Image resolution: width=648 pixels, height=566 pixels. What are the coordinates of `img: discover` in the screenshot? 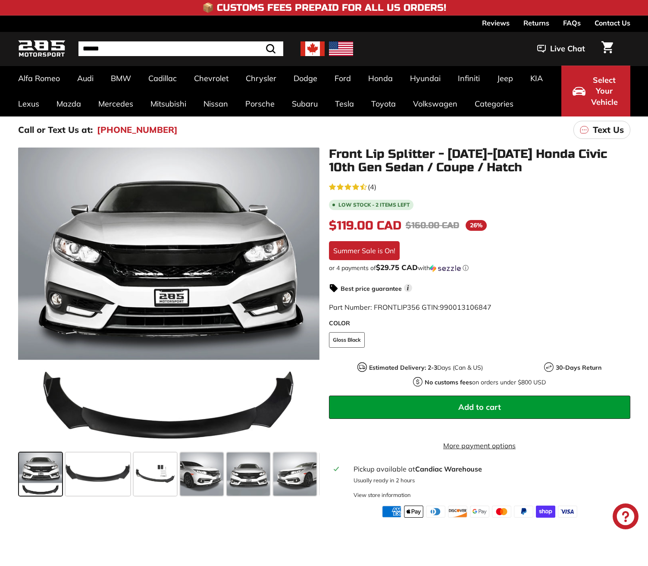 It's located at (458, 512).